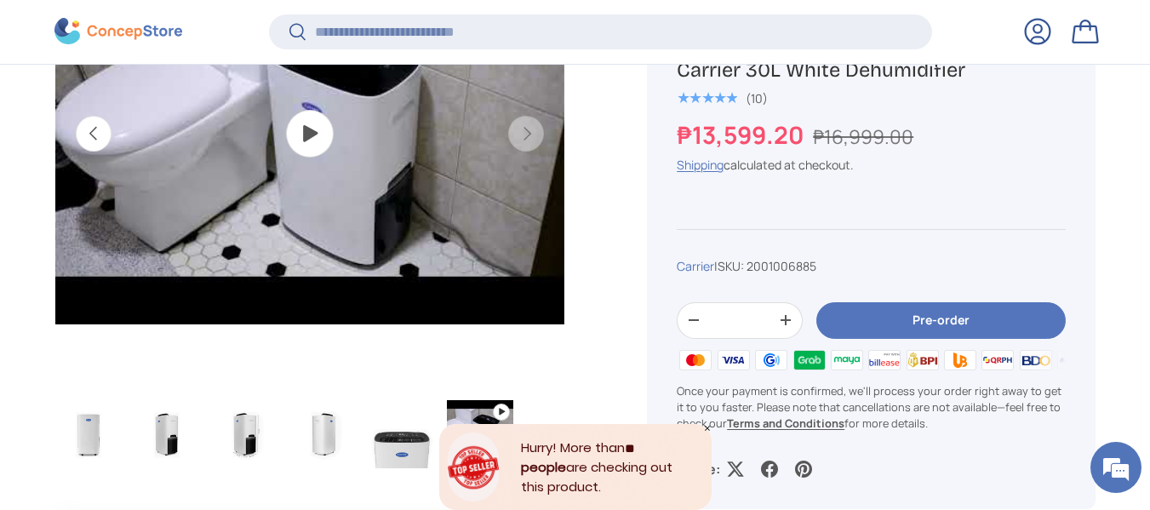  Describe the element at coordinates (89, 434) in the screenshot. I see `img: carrier-dehumidifier-30-liter-full-view-concepstore` at that location.